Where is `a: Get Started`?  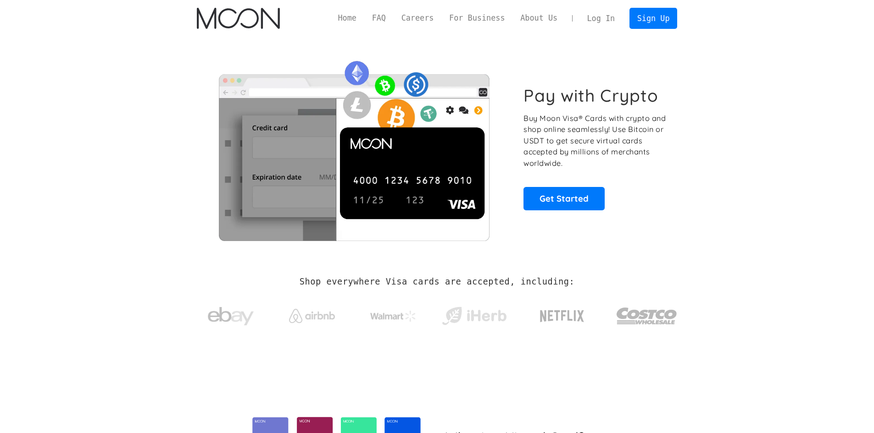
a: Get Started is located at coordinates (564, 199).